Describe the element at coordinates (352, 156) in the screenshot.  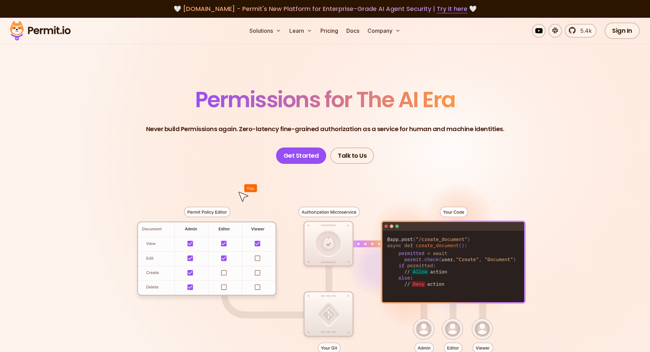
I see `a: Talk to Us` at that location.